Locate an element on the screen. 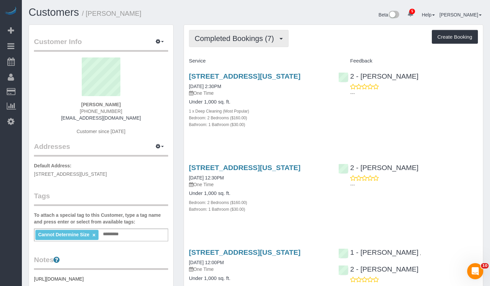  label: Default Address: is located at coordinates (53, 166).